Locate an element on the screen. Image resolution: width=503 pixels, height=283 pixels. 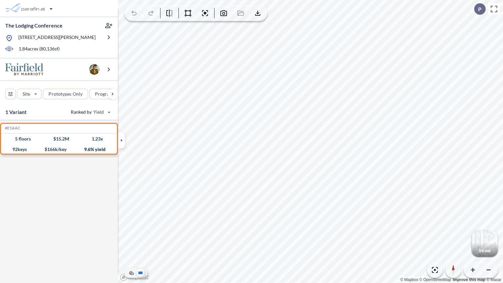
a: Maxar is located at coordinates (494, 280).